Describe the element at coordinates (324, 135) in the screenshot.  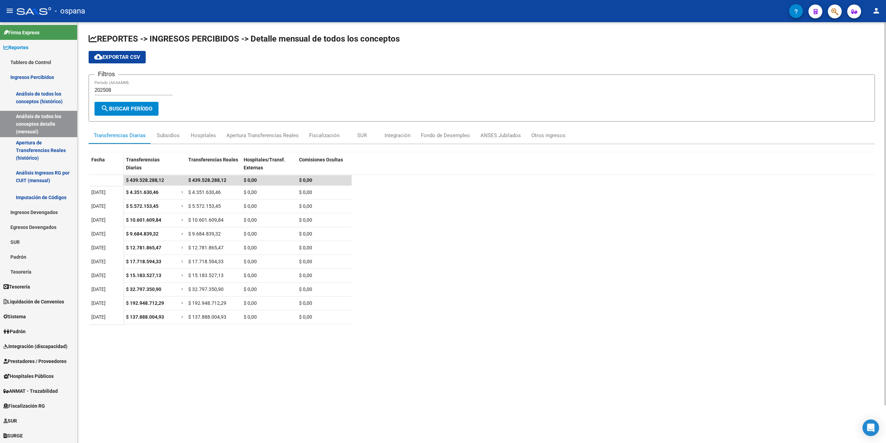
I see `div: Fiscalización` at that location.